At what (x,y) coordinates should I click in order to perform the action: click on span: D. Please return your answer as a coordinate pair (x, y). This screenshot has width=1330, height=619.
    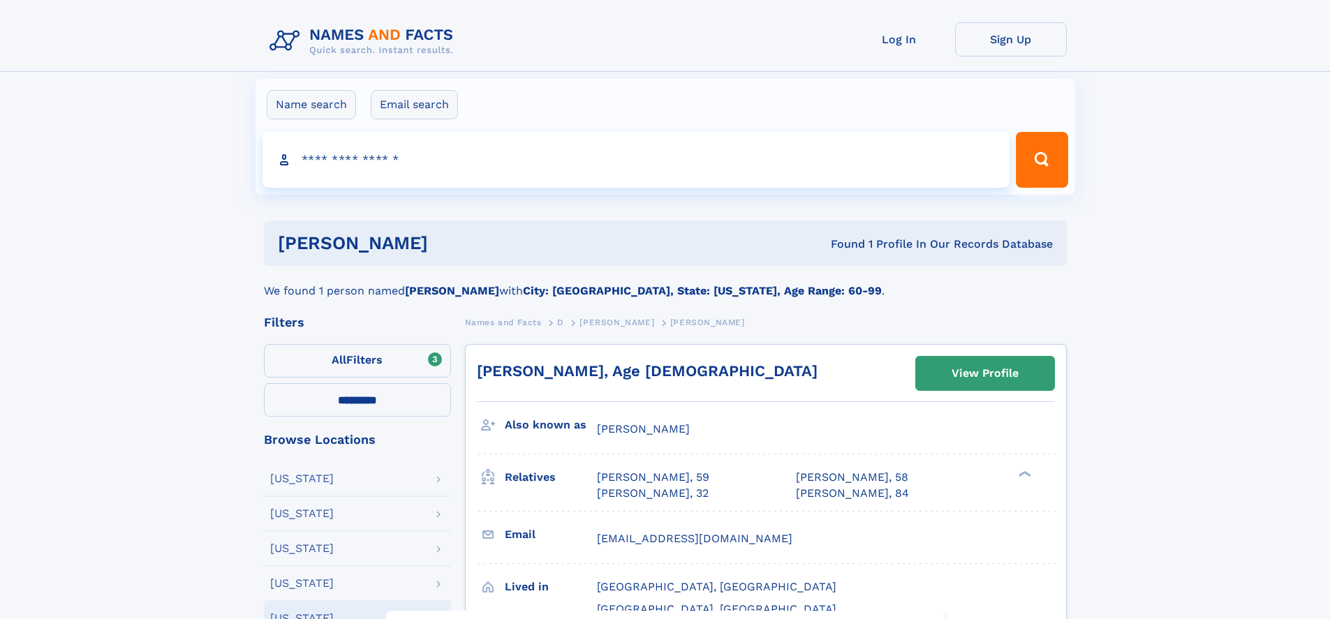
    Looking at the image, I should click on (560, 322).